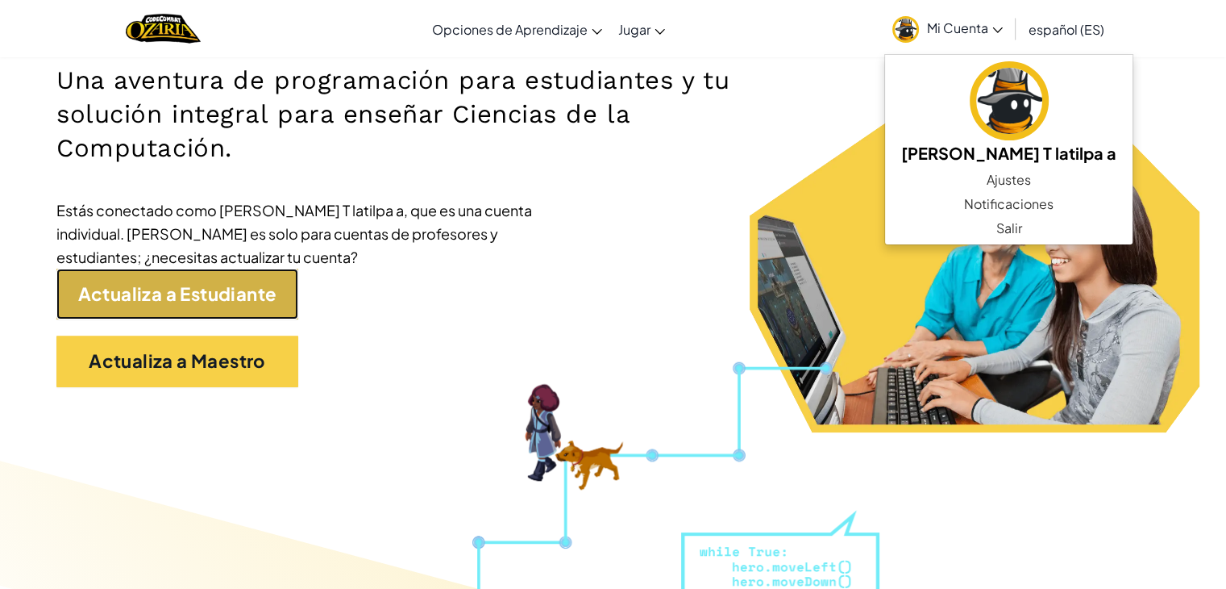  Describe the element at coordinates (1009, 228) in the screenshot. I see `a: Salir` at that location.